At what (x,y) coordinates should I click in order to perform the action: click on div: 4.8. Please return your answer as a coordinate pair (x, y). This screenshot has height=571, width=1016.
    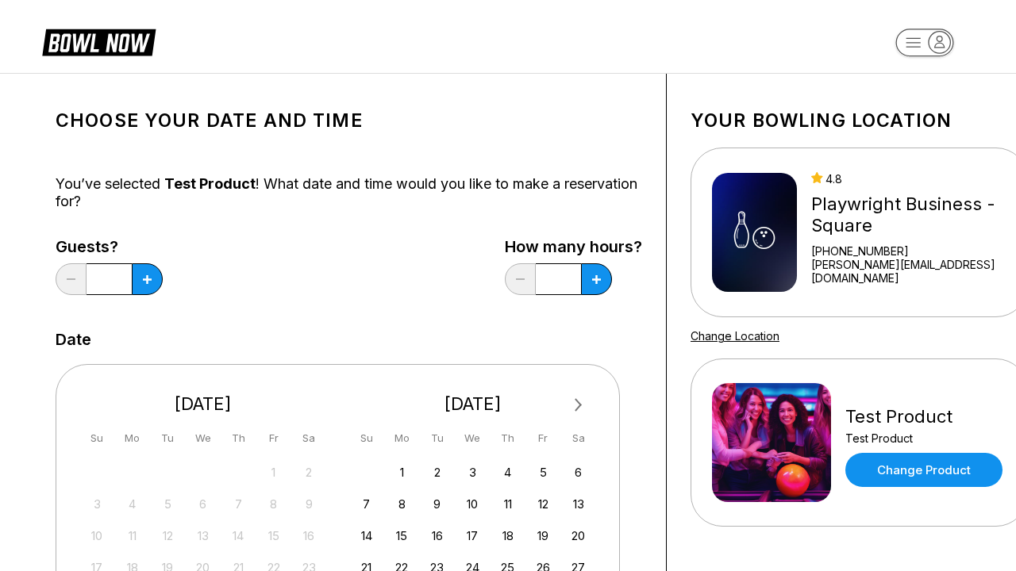
    Looking at the image, I should click on (909, 179).